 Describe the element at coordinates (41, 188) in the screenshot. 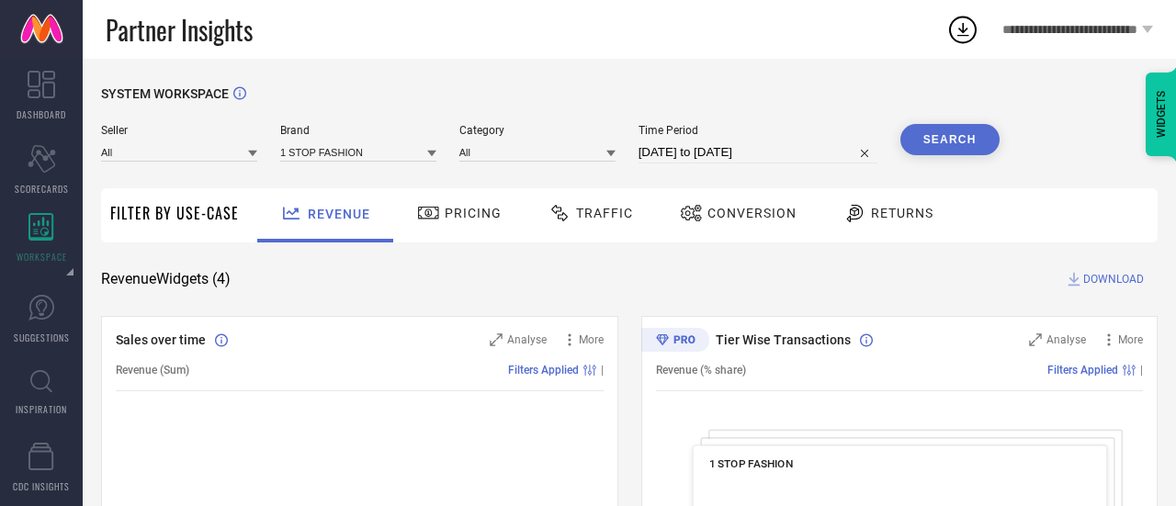

I see `span: SCORECARDS` at that location.